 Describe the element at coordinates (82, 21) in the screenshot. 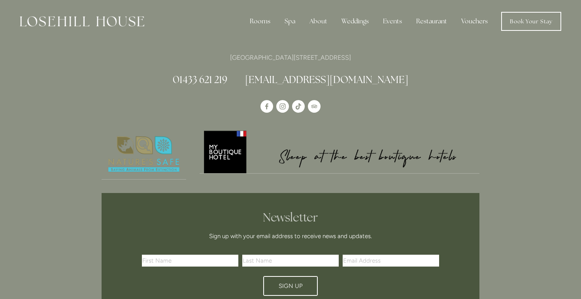

I see `img: Losehill House` at that location.